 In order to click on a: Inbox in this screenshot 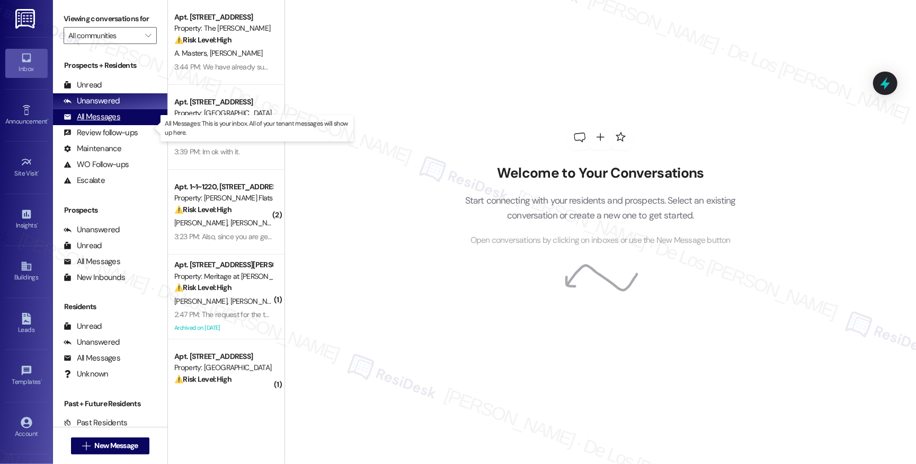, I will do `click(27, 63)`.